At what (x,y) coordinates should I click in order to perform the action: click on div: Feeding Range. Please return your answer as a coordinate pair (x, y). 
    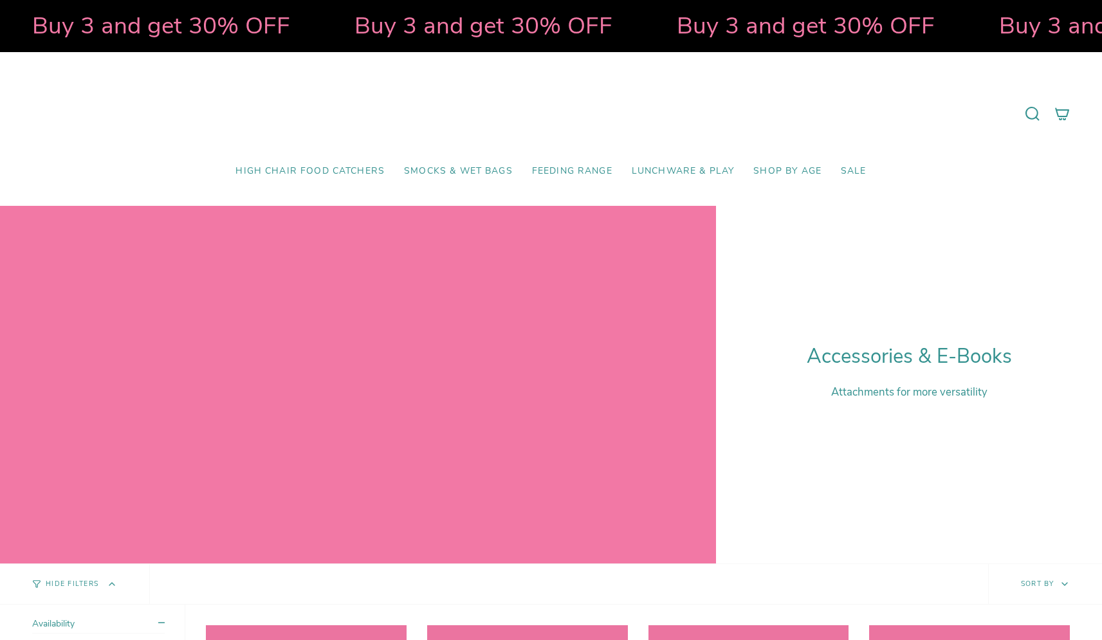
    Looking at the image, I should click on (572, 171).